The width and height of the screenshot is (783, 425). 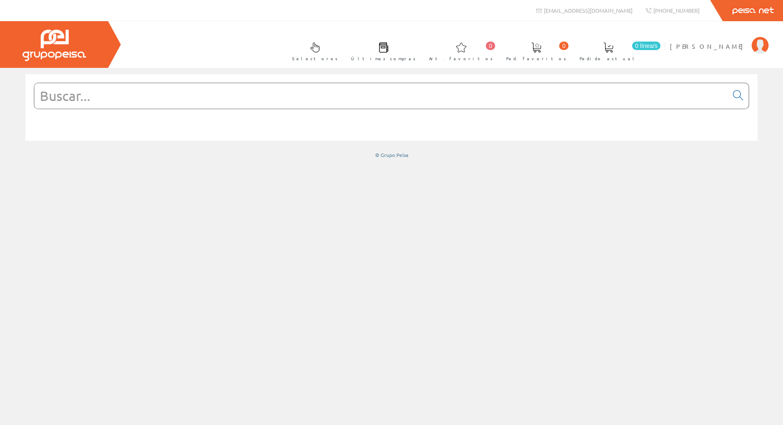 What do you see at coordinates (313, 50) in the screenshot?
I see `a: Selectores` at bounding box center [313, 50].